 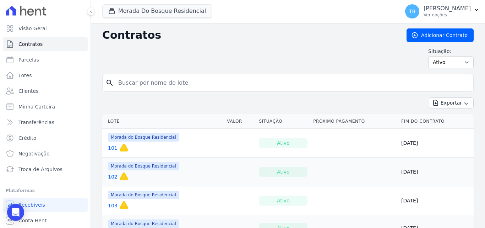 What do you see at coordinates (29, 60) in the screenshot?
I see `span: Parcelas` at bounding box center [29, 60].